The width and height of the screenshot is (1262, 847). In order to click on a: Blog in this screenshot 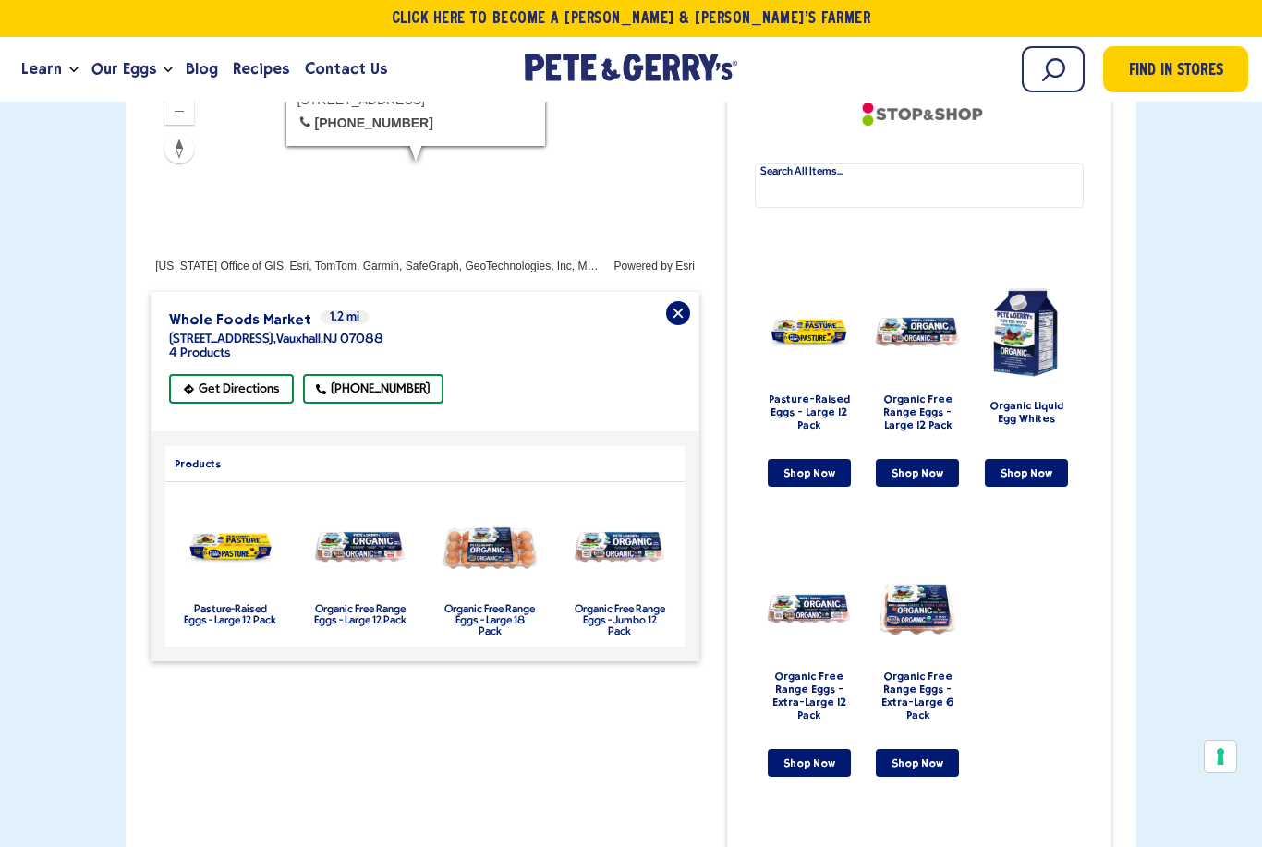, I will do `click(201, 69)`.